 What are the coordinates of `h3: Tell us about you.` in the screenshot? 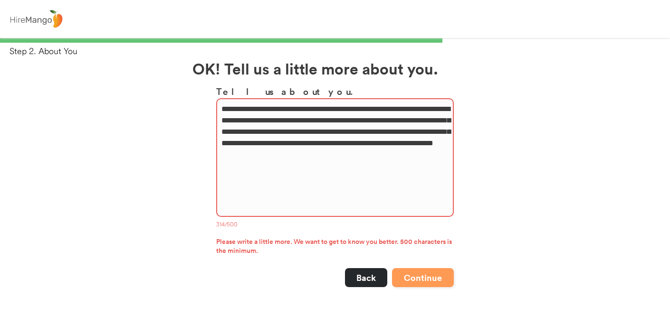 It's located at (335, 91).